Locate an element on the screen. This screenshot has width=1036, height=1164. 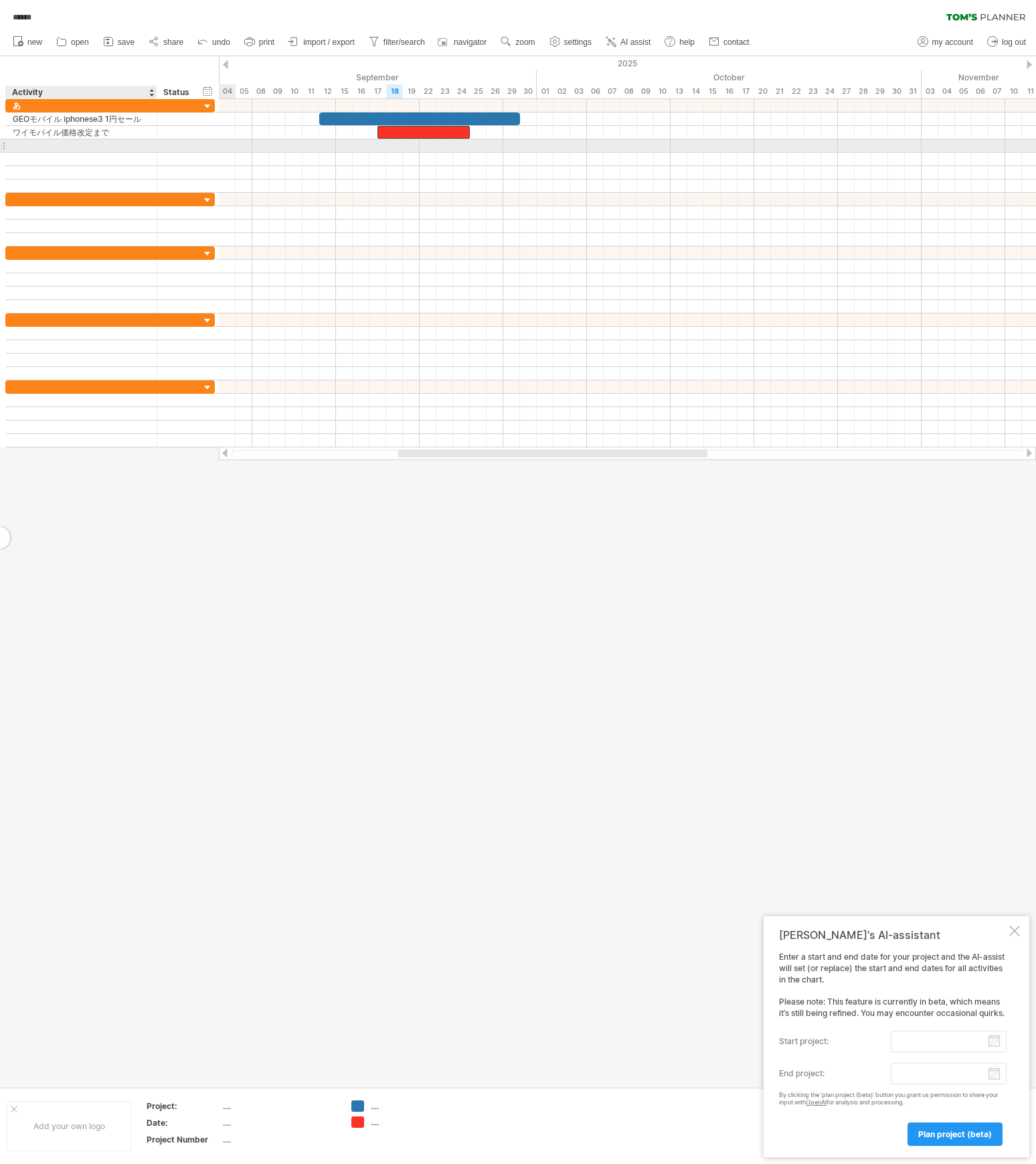
div: Tuesday, 23 September 2025 is located at coordinates (444, 92).